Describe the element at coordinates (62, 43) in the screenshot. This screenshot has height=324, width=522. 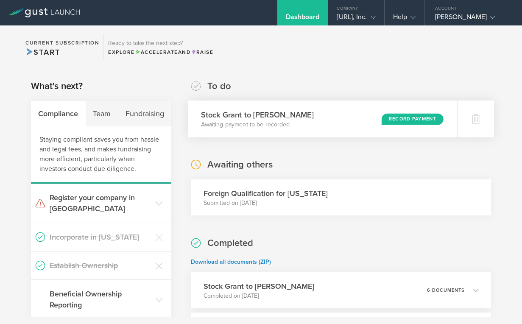
I see `h2: Current Subscription` at that location.